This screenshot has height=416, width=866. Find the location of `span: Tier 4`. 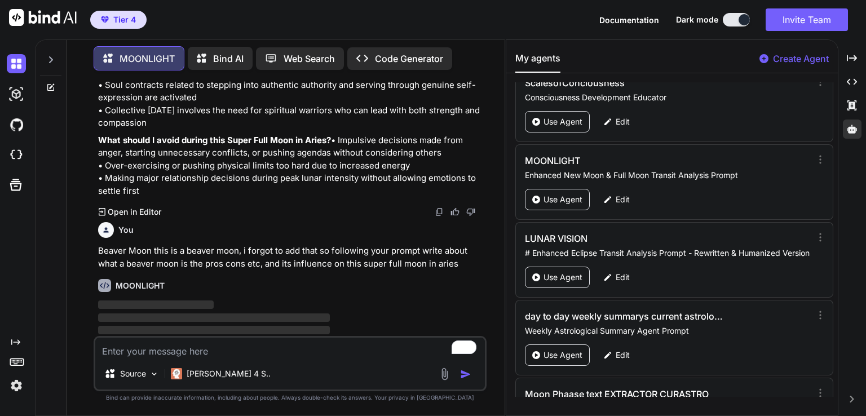

span: Tier 4 is located at coordinates (125, 20).